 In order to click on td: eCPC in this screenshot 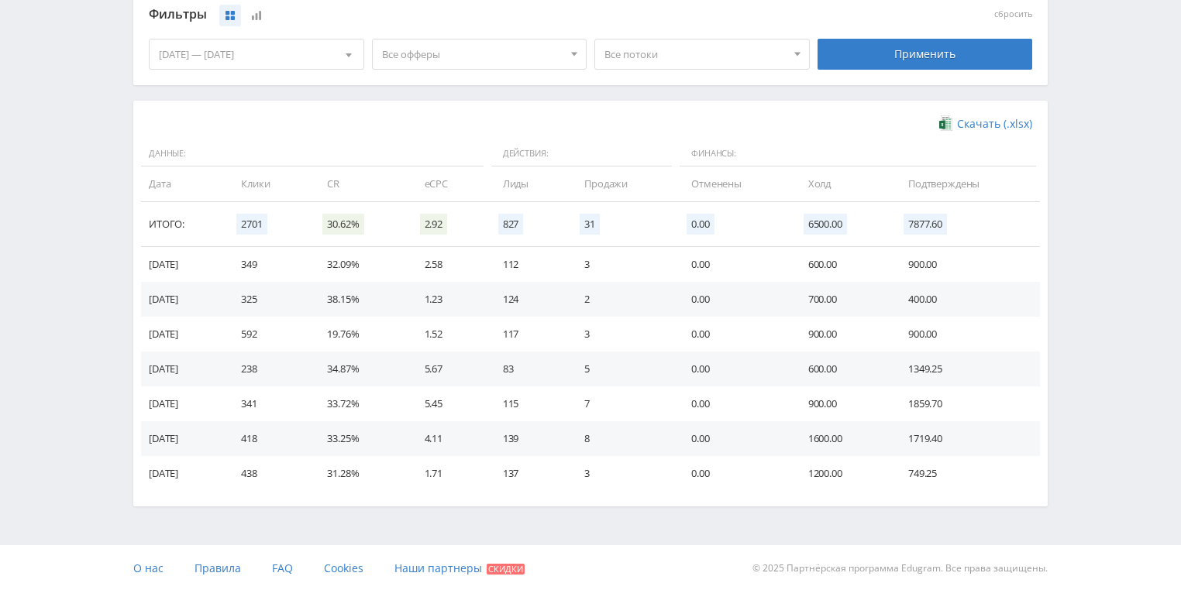, I will do `click(448, 184)`.